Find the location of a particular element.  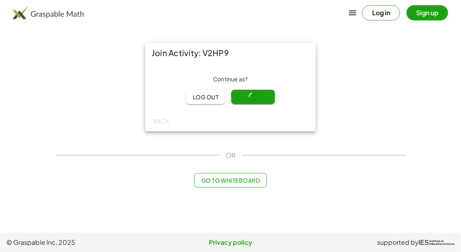

div: Join Activity: V2HP9 is located at coordinates (231, 53).